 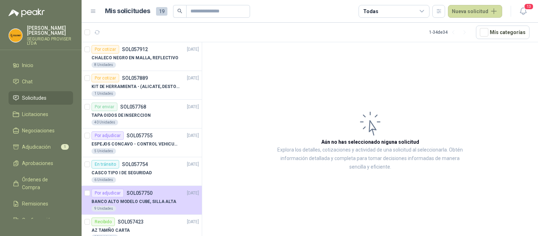 I want to click on p: TAPA OIDOS DE INSERCCION, so click(x=121, y=115).